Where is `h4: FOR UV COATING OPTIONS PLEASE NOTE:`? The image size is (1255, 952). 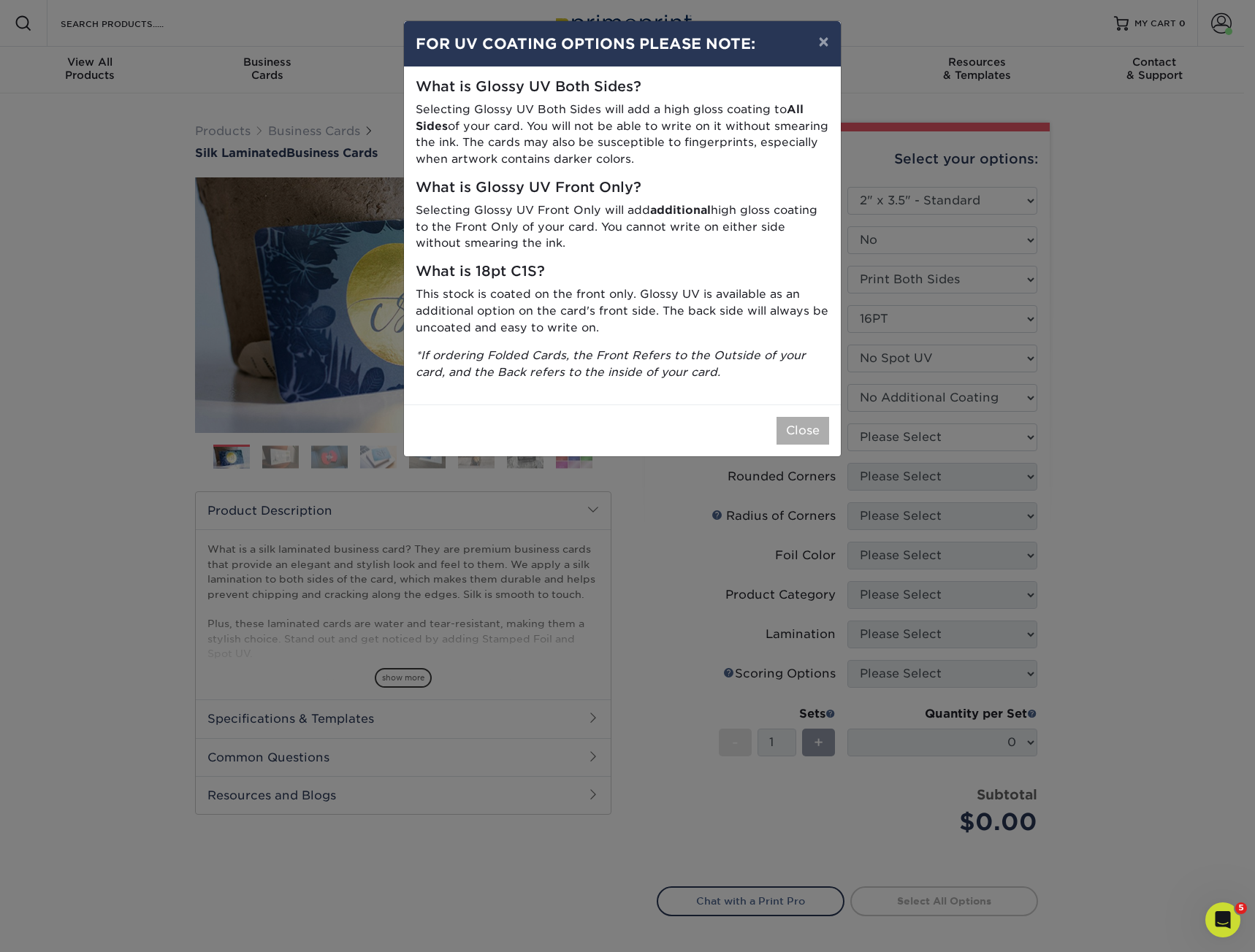 h4: FOR UV COATING OPTIONS PLEASE NOTE: is located at coordinates (622, 44).